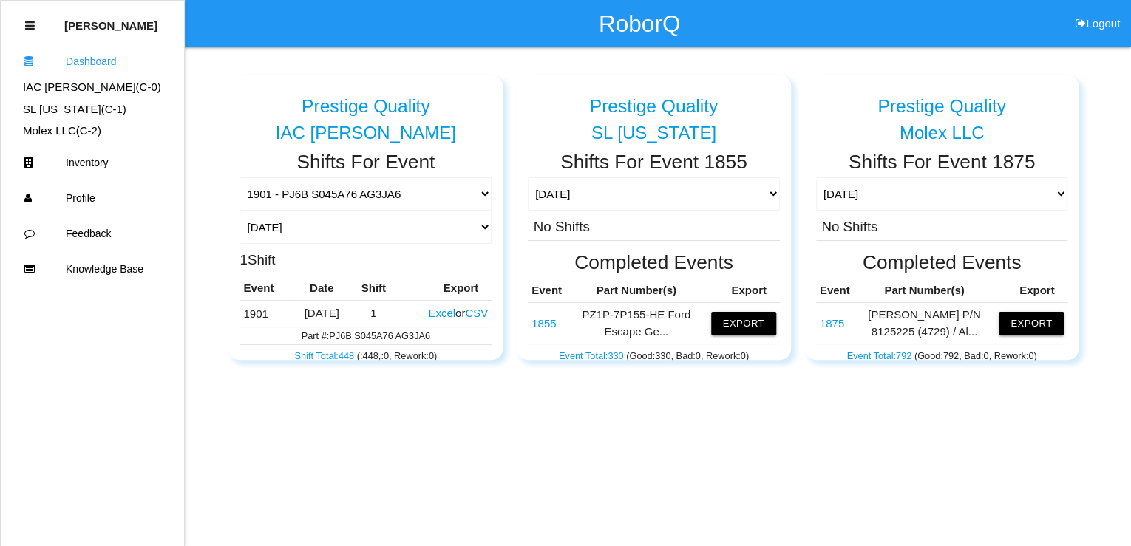 The height and width of the screenshot is (546, 1131). Describe the element at coordinates (92, 131) in the screenshot. I see `div: Molex LLC's Dashboard` at that location.